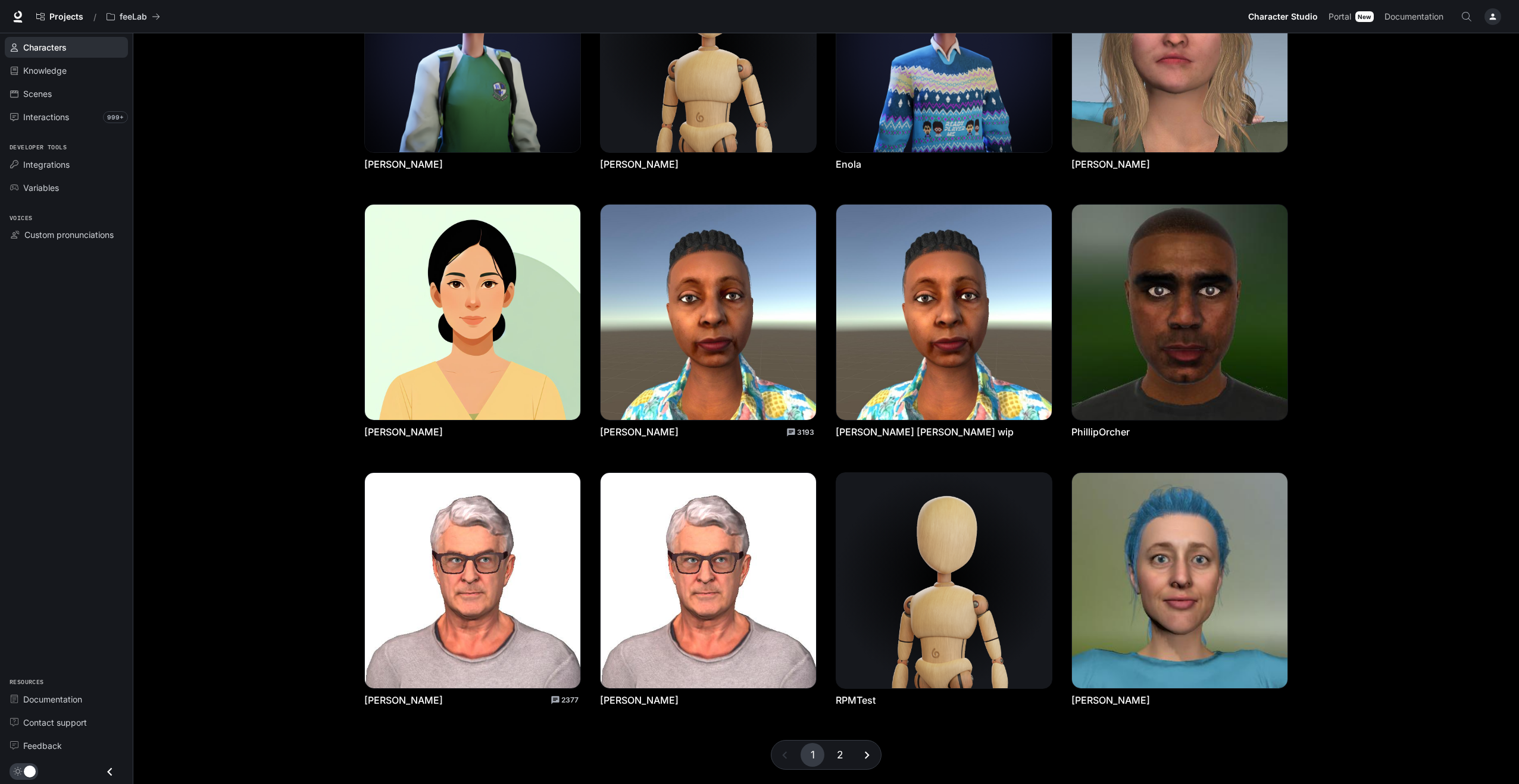 This screenshot has height=784, width=1519. I want to click on p: 3193, so click(805, 433).